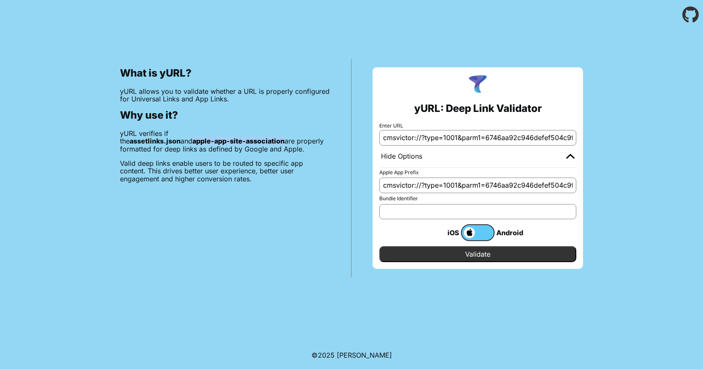 This screenshot has width=703, height=369. Describe the element at coordinates (225, 73) in the screenshot. I see `h2: What is yURL?` at that location.